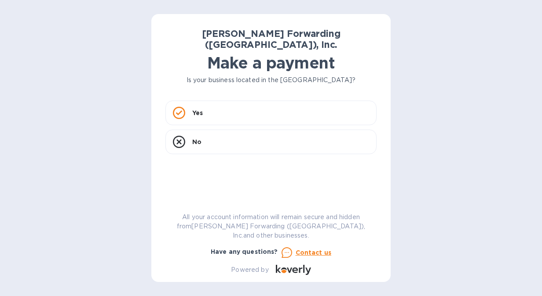 The height and width of the screenshot is (296, 542). What do you see at coordinates (244, 252) in the screenshot?
I see `b: Have any questions?` at bounding box center [244, 252].